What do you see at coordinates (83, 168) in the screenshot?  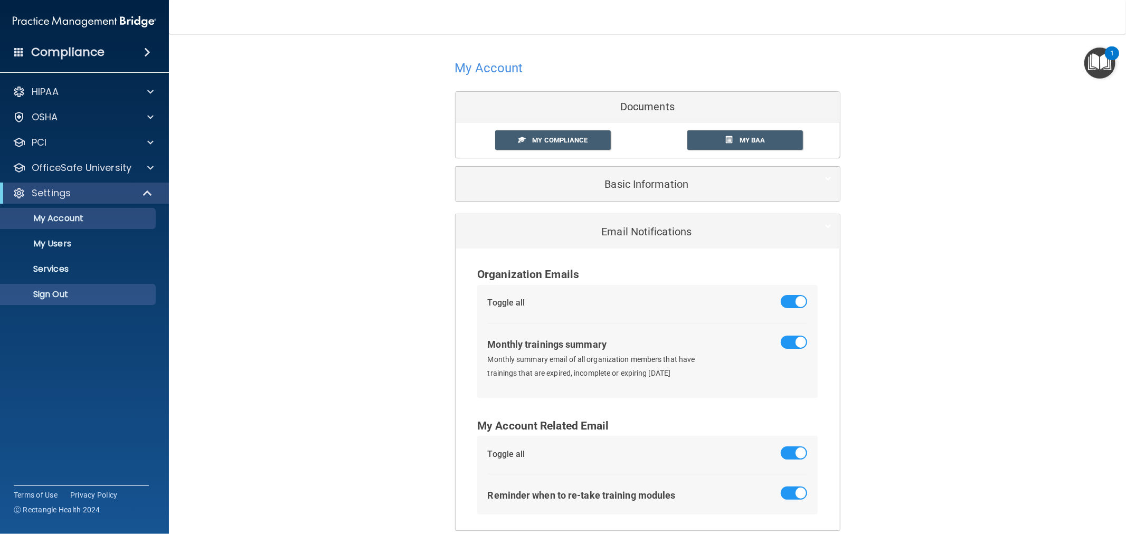 I see `a: OfficeSafe University` at bounding box center [83, 168].